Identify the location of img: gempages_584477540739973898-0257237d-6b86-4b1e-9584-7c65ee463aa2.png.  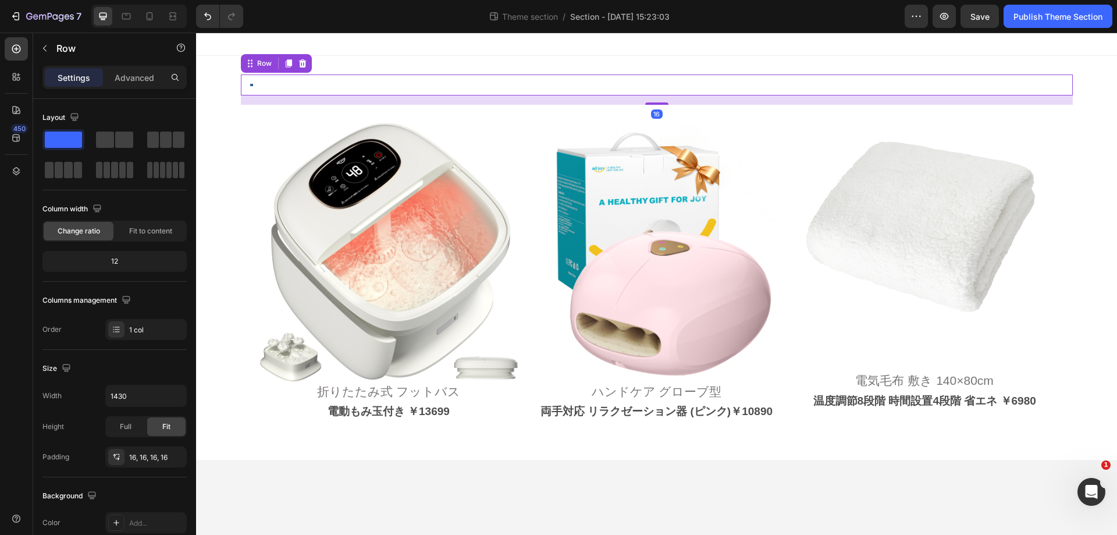
(728, 191).